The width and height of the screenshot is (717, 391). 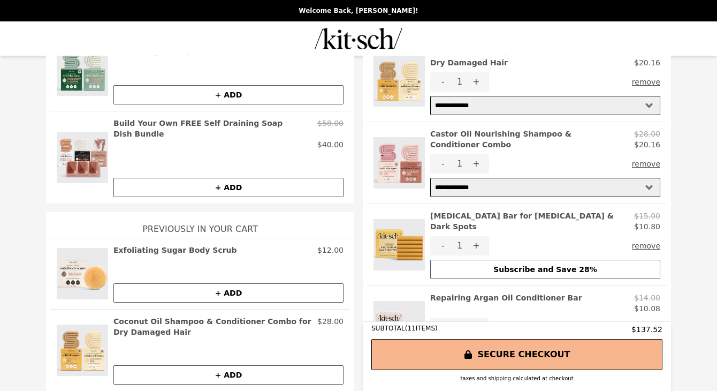 I want to click on h1: Previously In Your Cart, so click(x=200, y=225).